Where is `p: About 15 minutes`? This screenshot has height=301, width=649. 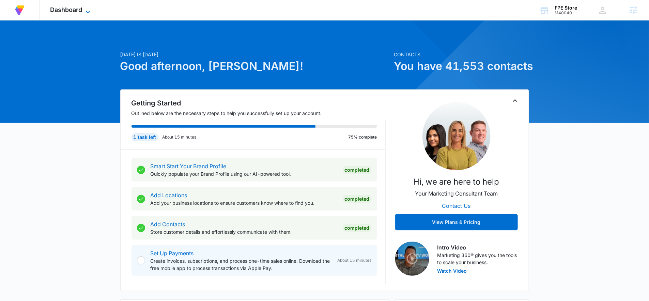
p: About 15 minutes is located at coordinates (180, 137).